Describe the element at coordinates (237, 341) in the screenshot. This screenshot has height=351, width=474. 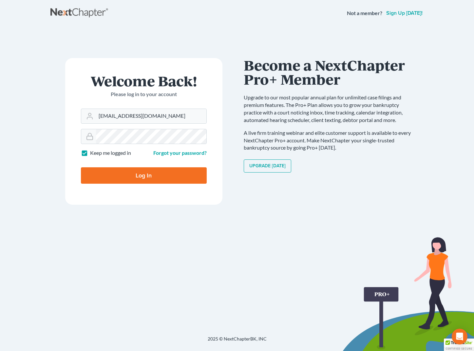
I see `div: 2025 © NextChapterBK, INC` at that location.